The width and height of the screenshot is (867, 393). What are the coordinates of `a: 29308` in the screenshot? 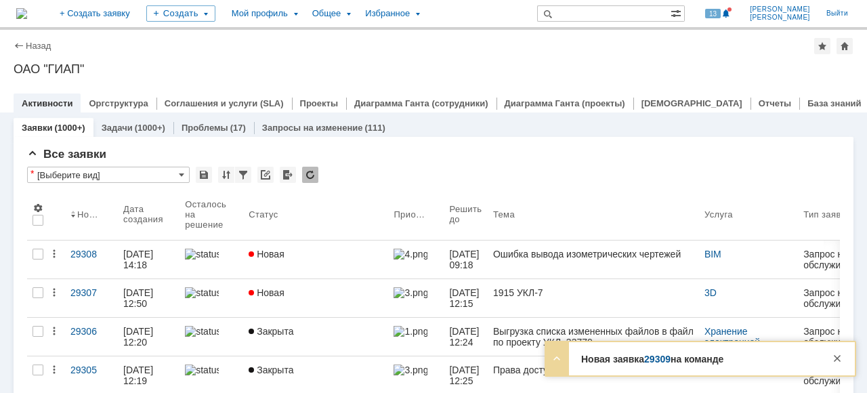 It's located at (91, 259).